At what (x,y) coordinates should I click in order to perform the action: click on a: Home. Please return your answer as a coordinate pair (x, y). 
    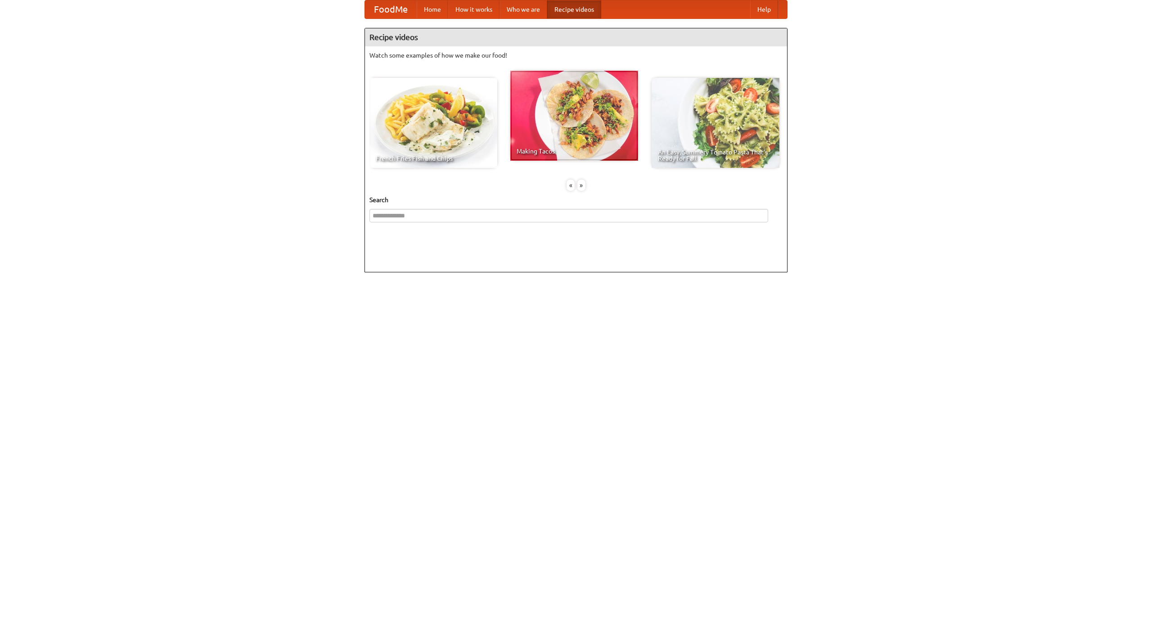
    Looking at the image, I should click on (432, 9).